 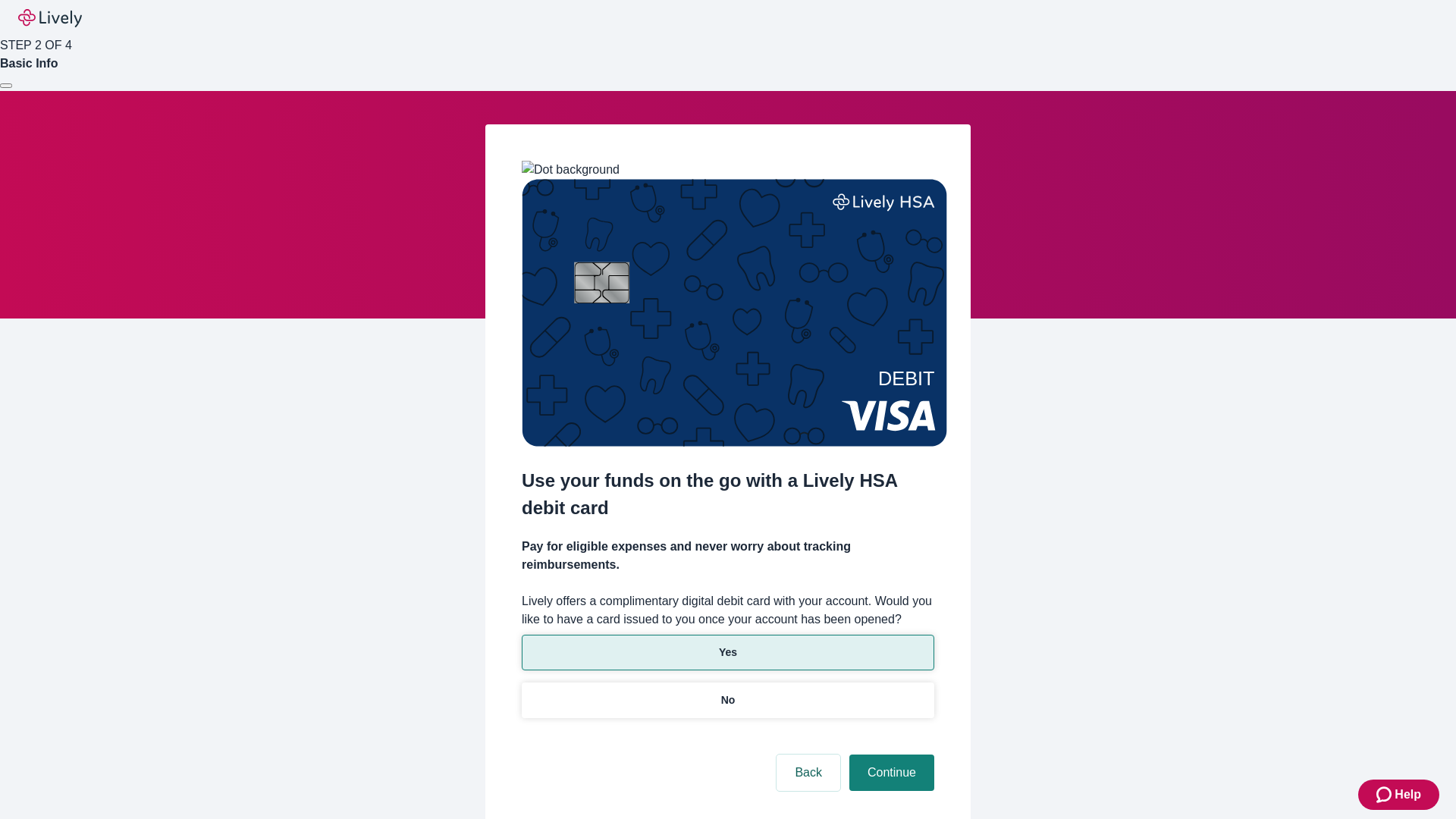 What do you see at coordinates (808, 772) in the screenshot?
I see `button: Back` at bounding box center [808, 772].